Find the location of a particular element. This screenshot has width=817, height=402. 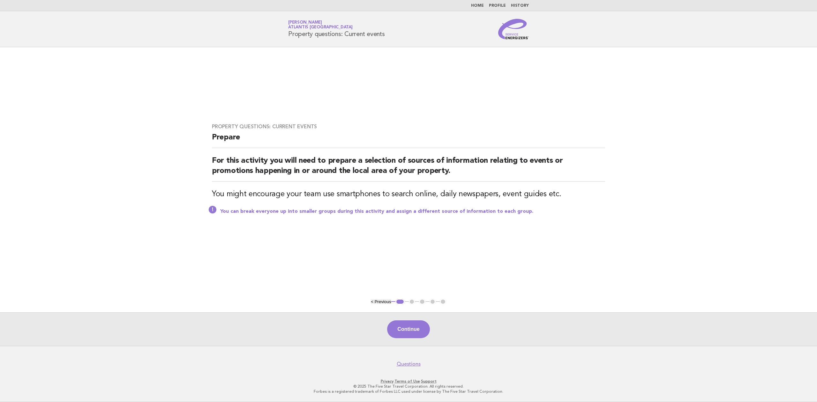

p: © 2025 The Five Star Travel Corporation. All rights reserved. is located at coordinates (408, 386).